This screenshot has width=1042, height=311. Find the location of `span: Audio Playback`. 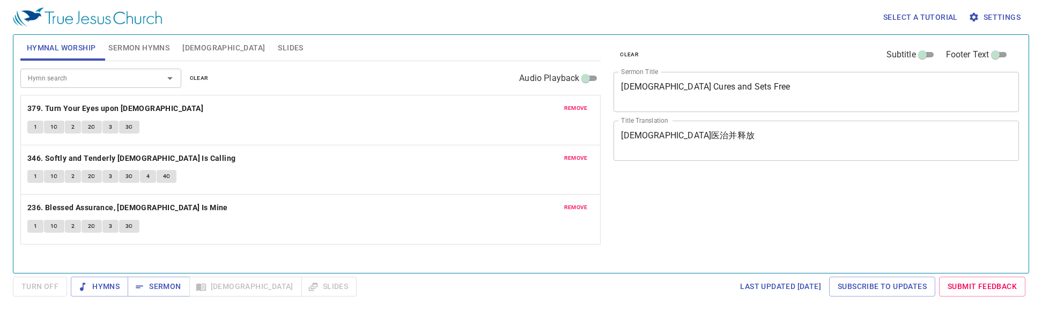

span: Audio Playback is located at coordinates (549, 78).